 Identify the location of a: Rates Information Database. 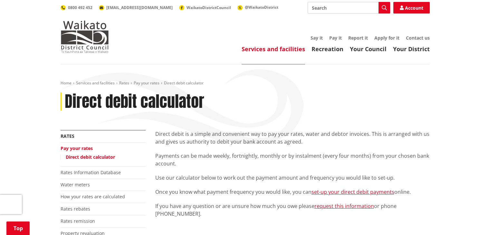
(90, 172).